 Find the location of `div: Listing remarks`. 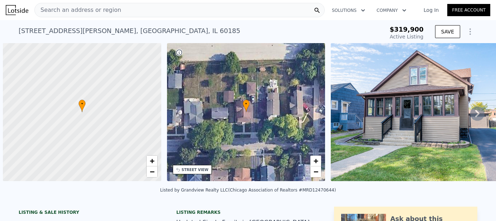

div: Listing remarks is located at coordinates (248, 212).